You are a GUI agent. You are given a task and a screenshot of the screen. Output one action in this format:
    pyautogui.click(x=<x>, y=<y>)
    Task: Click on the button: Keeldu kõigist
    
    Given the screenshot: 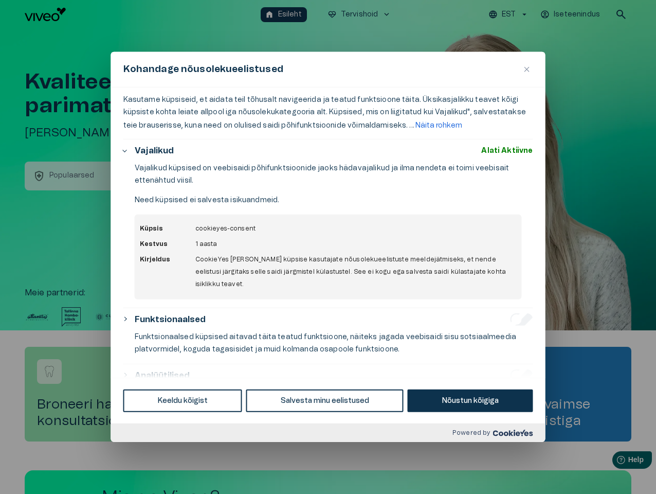 What is the action you would take?
    pyautogui.click(x=183, y=401)
    